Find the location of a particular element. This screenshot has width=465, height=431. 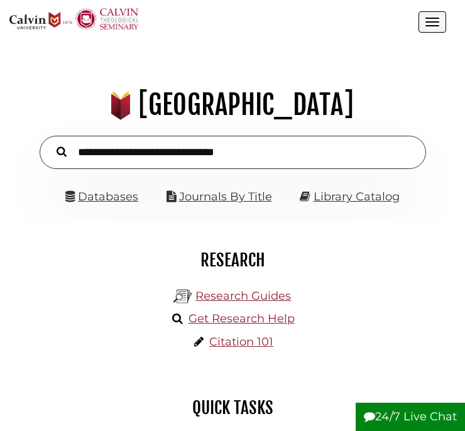

button: Search is located at coordinates (62, 151).